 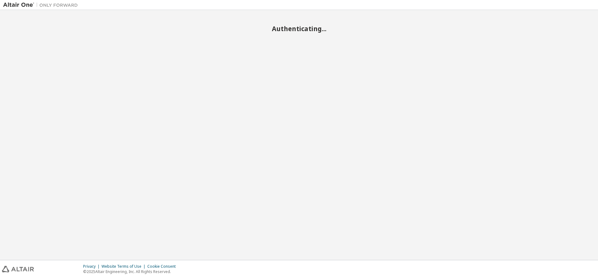 What do you see at coordinates (92, 267) in the screenshot?
I see `div: Privacy` at bounding box center [92, 267].